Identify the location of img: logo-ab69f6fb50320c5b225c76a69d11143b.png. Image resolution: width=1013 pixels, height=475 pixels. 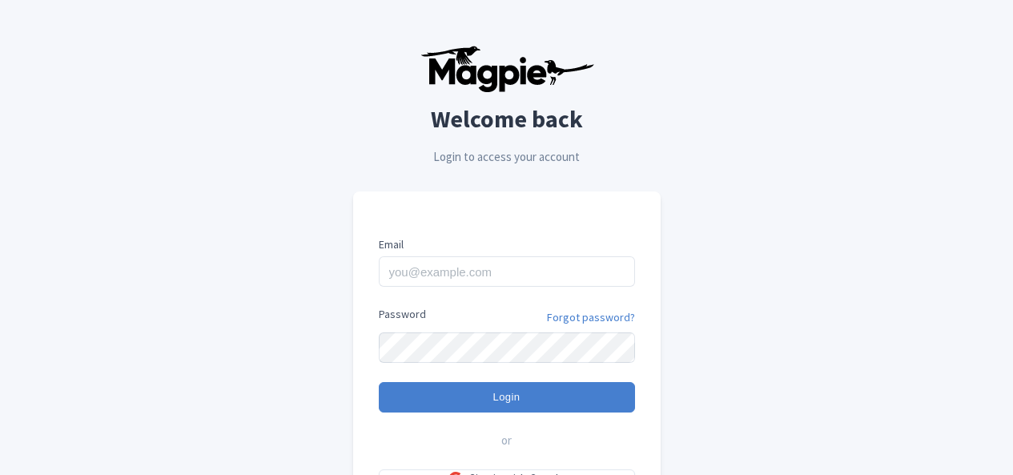
(506, 69).